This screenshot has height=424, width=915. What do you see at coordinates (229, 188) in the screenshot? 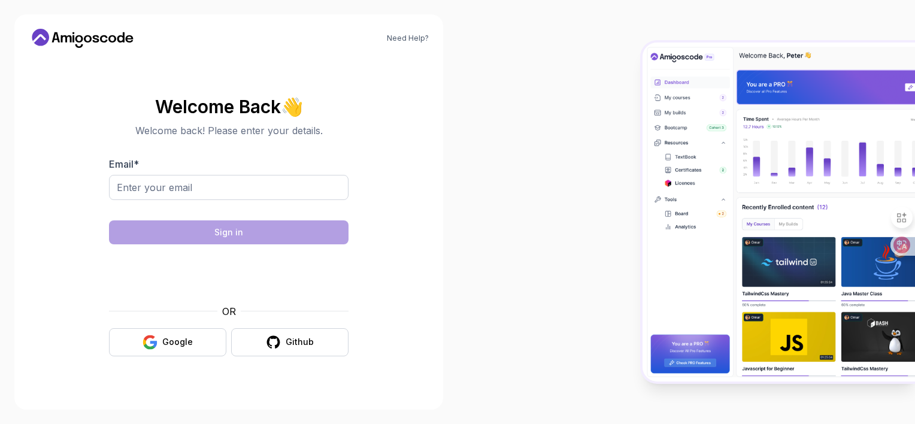
I see `input: Enter your email` at bounding box center [229, 188].